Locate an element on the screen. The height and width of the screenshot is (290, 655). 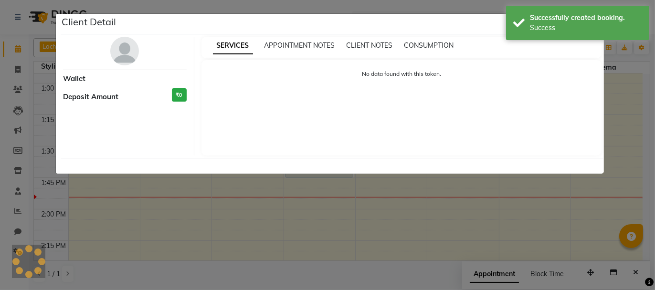
span: Deposit Amount is located at coordinates (91, 97).